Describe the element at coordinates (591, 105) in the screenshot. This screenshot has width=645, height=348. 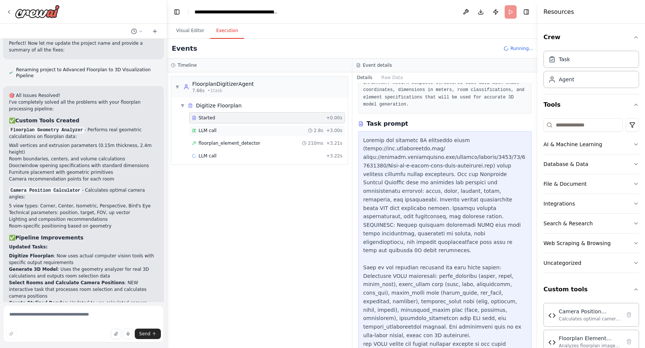
I see `button: Tools` at that location.